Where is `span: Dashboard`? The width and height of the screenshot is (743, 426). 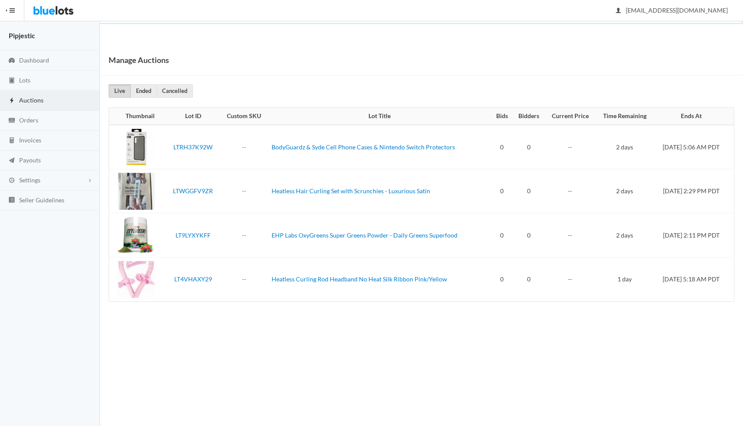 span: Dashboard is located at coordinates (34, 60).